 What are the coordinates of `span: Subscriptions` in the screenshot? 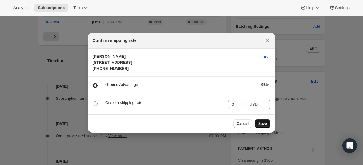 It's located at (51, 8).